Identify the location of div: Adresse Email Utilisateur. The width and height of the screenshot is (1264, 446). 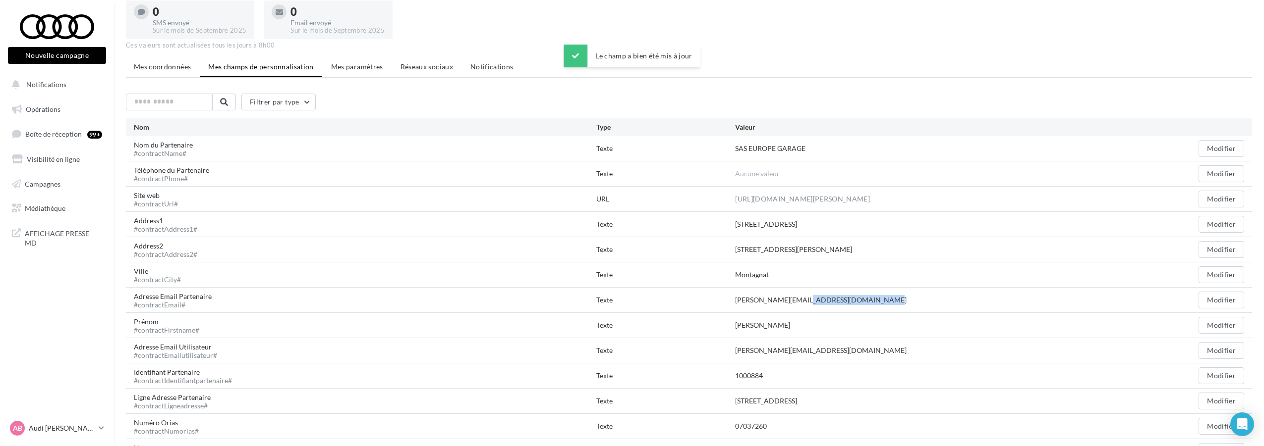
(179, 351).